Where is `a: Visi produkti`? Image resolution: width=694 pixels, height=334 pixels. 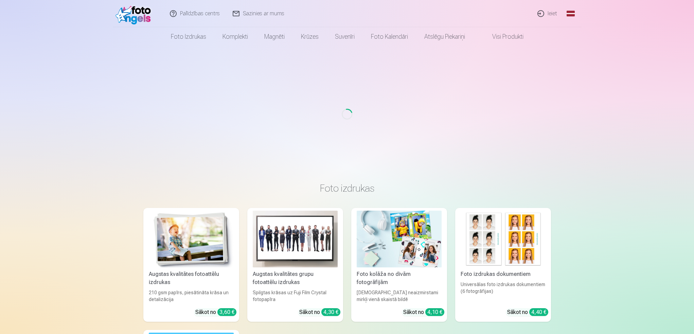
a: Visi produkti is located at coordinates (502, 37).